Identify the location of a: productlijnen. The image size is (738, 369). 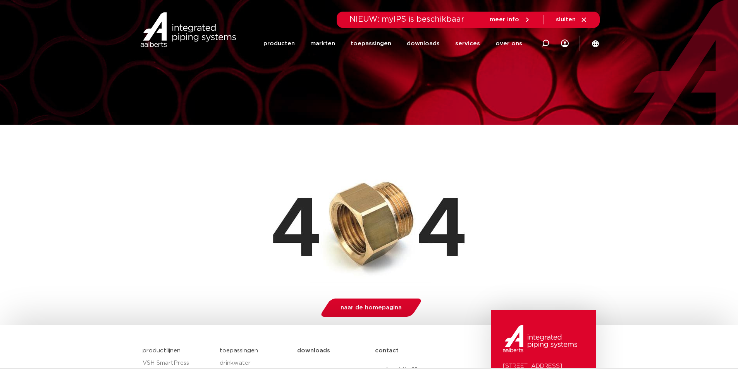
(162, 351).